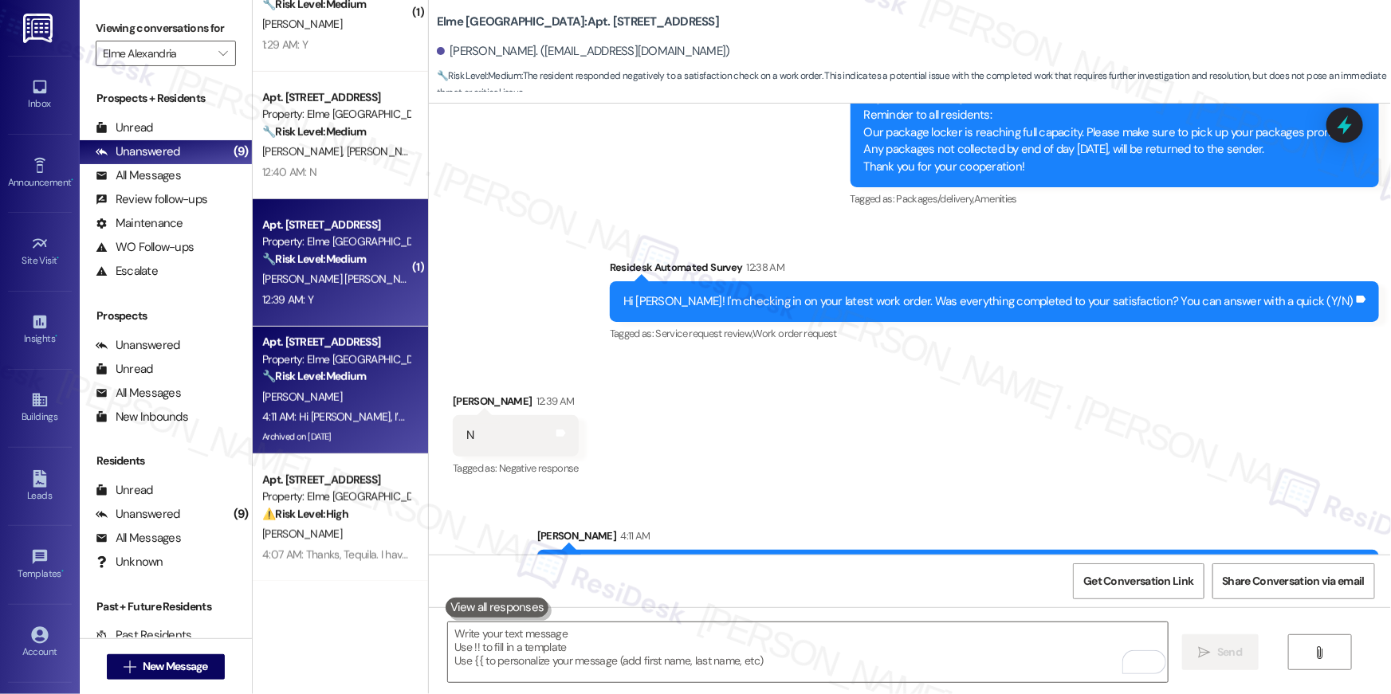 Image resolution: width=1391 pixels, height=694 pixels. I want to click on span: New Message, so click(175, 666).